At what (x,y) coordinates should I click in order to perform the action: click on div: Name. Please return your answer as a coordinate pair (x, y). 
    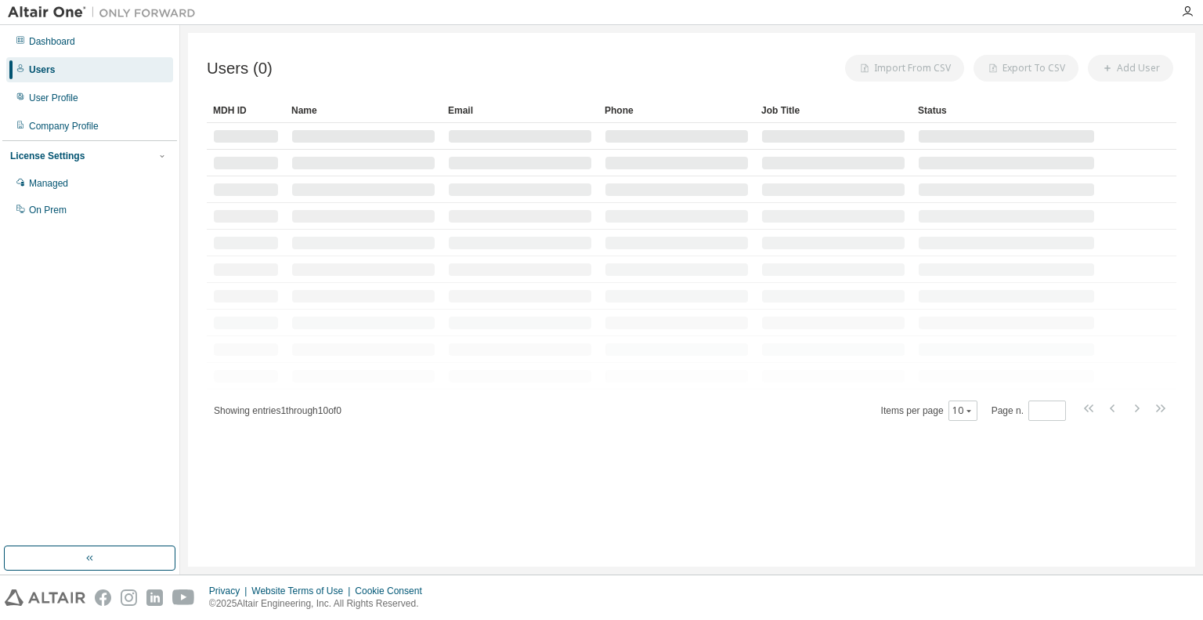
    Looking at the image, I should click on (363, 110).